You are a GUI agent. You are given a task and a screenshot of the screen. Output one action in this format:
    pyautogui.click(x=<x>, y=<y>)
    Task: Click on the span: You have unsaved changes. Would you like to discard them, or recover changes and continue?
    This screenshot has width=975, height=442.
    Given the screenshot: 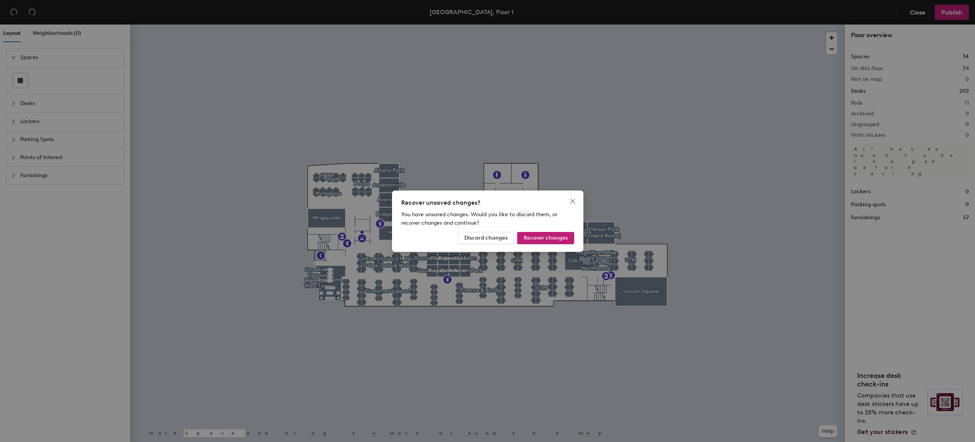 What is the action you would take?
    pyautogui.click(x=479, y=218)
    